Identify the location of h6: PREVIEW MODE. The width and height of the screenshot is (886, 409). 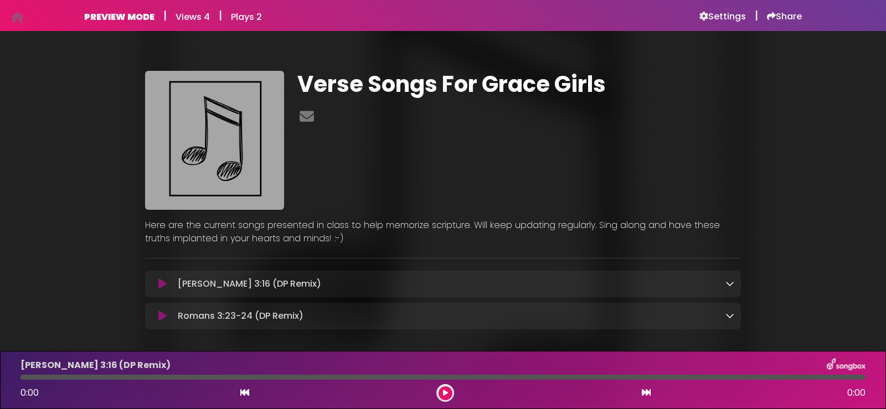
(119, 17).